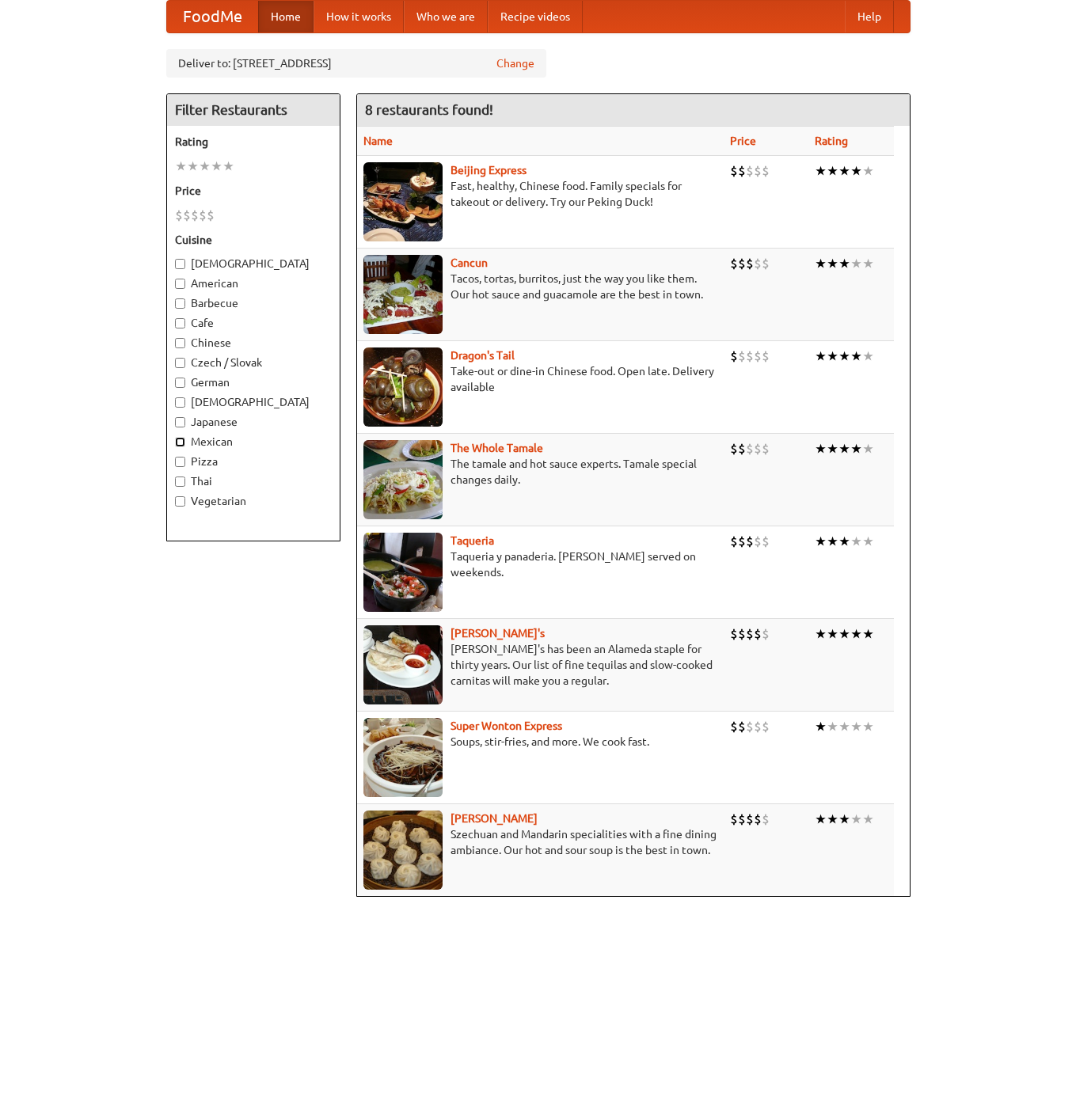  What do you see at coordinates (489, 170) in the screenshot?
I see `a: Beijing Express` at bounding box center [489, 170].